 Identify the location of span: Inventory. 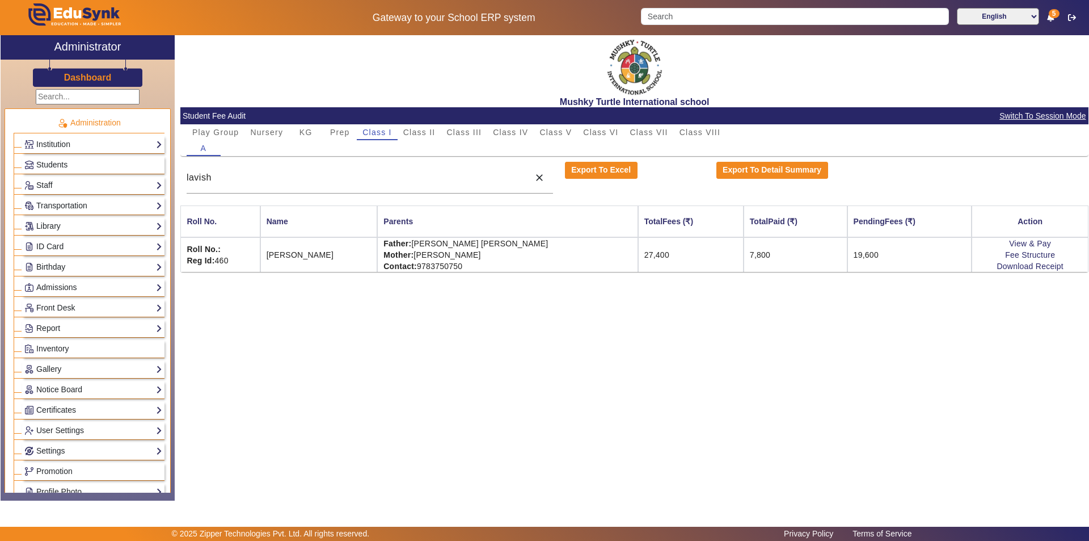
(53, 348).